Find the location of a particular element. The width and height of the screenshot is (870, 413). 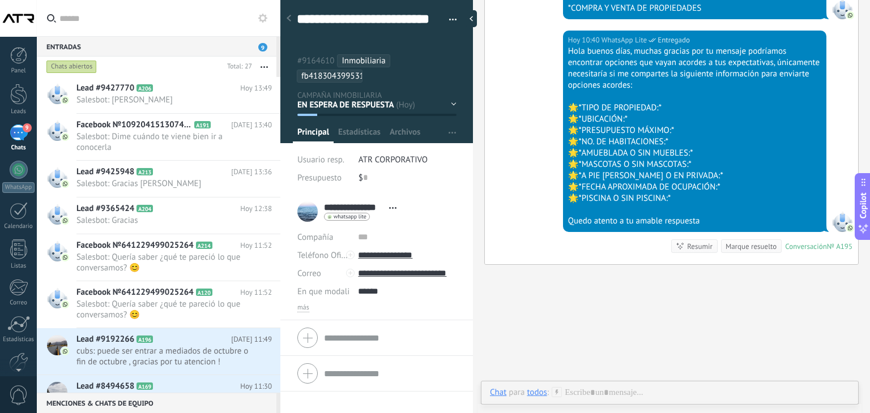

div: *COMPRA Y VENTA DE PROPIEDADES is located at coordinates (694, 8).